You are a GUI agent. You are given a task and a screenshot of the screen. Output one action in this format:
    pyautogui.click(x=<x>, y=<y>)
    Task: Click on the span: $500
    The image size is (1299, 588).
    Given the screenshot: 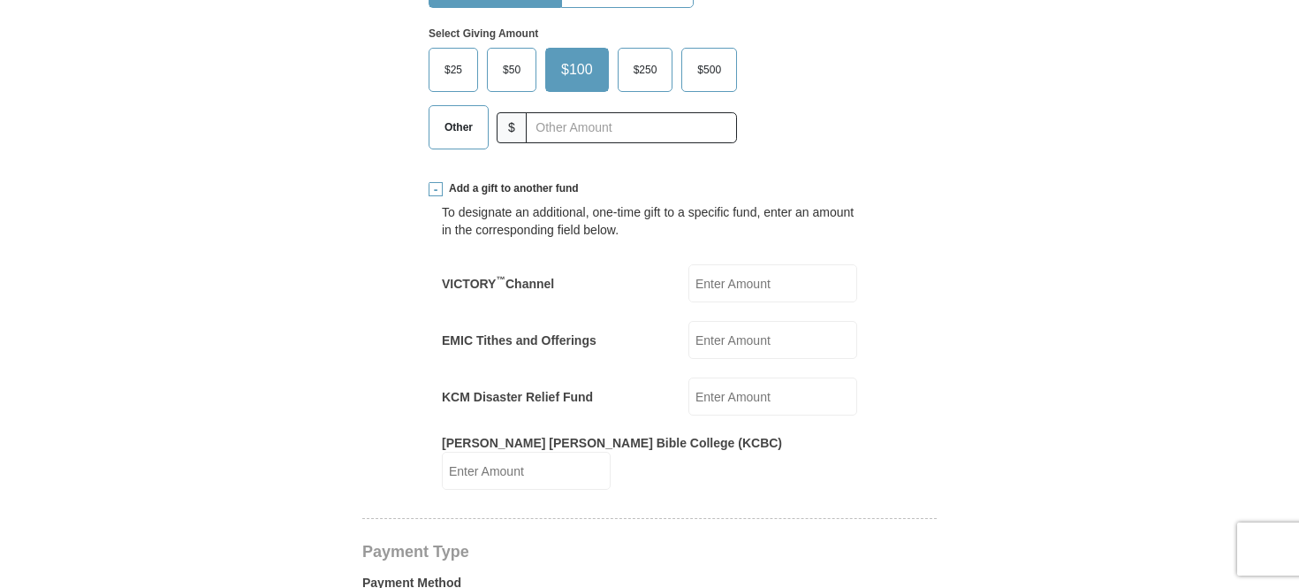 What is the action you would take?
    pyautogui.click(x=709, y=70)
    